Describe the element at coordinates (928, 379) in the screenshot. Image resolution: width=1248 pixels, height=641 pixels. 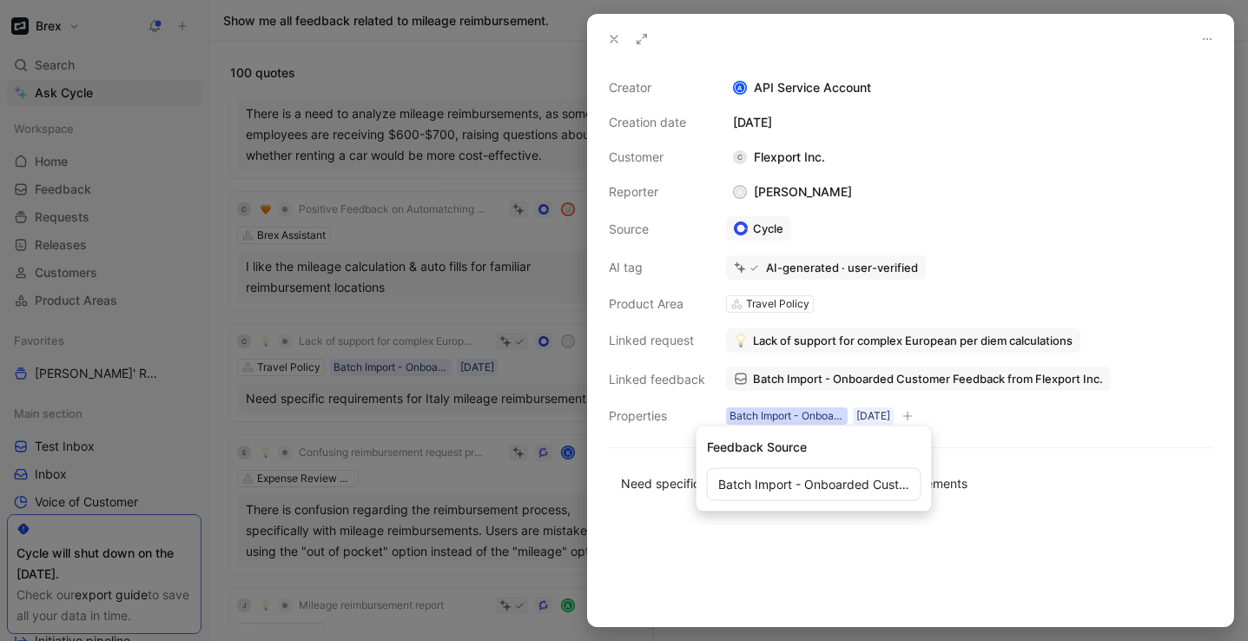
I see `span: Batch Import - Onboarded Customer Feedback from Flexport Inc.` at that location.